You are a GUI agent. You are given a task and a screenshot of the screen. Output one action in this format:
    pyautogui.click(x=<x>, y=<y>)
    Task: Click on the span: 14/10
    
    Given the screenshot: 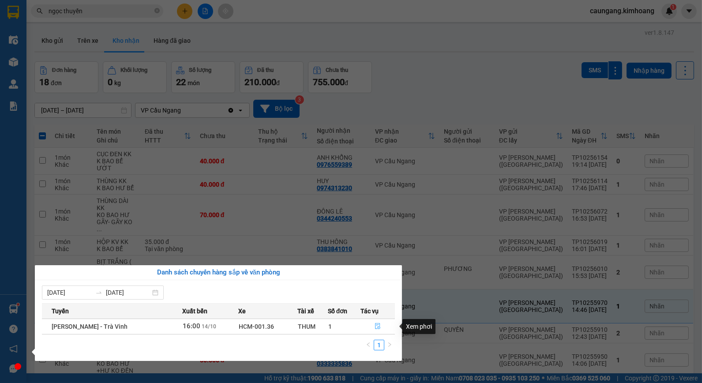 What is the action you would take?
    pyautogui.click(x=209, y=327)
    